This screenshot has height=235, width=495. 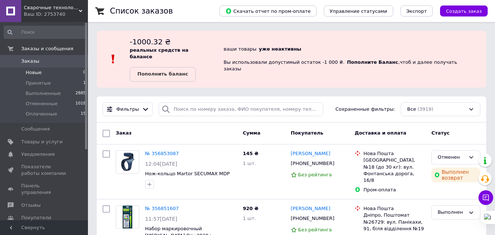 What do you see at coordinates (240, 109) in the screenshot?
I see `input: Поиск по номеру заказа, ФИО покупателя, номеру телефона, Email, номеру накладной` at bounding box center [240, 109].